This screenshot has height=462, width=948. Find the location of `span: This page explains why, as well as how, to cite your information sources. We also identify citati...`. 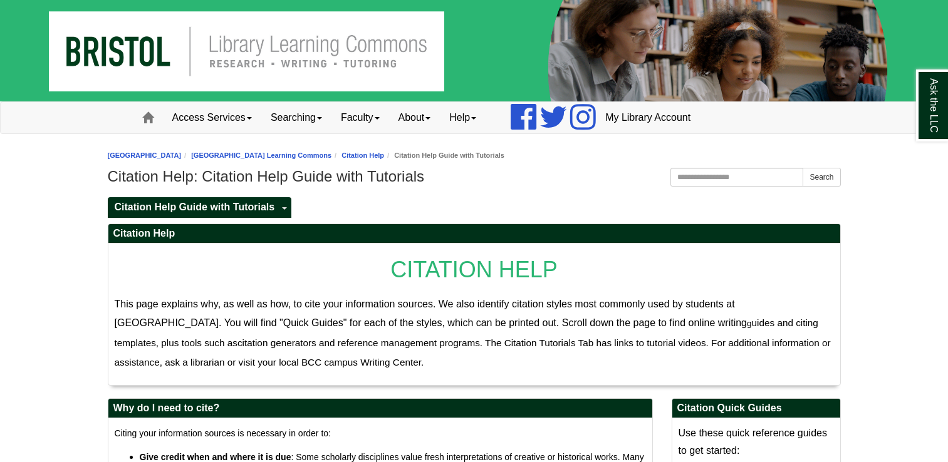

span: This page explains why, as well as how, to cite your information sources. We also identify citati... is located at coordinates (433, 313).